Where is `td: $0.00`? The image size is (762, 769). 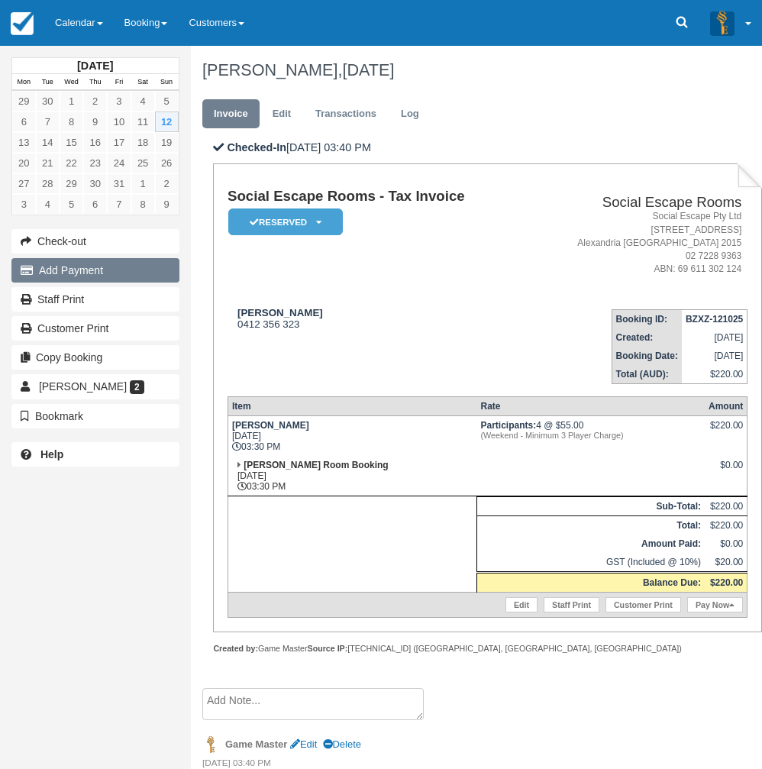
td: $0.00 is located at coordinates (726, 544).